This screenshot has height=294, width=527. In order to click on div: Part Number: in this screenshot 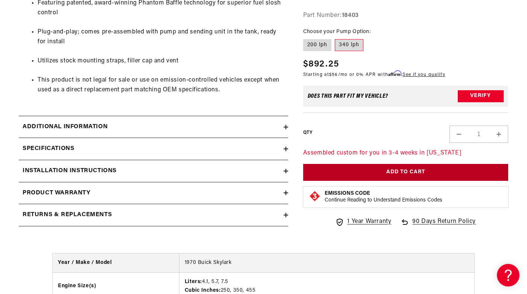, I will do `click(405, 15)`.